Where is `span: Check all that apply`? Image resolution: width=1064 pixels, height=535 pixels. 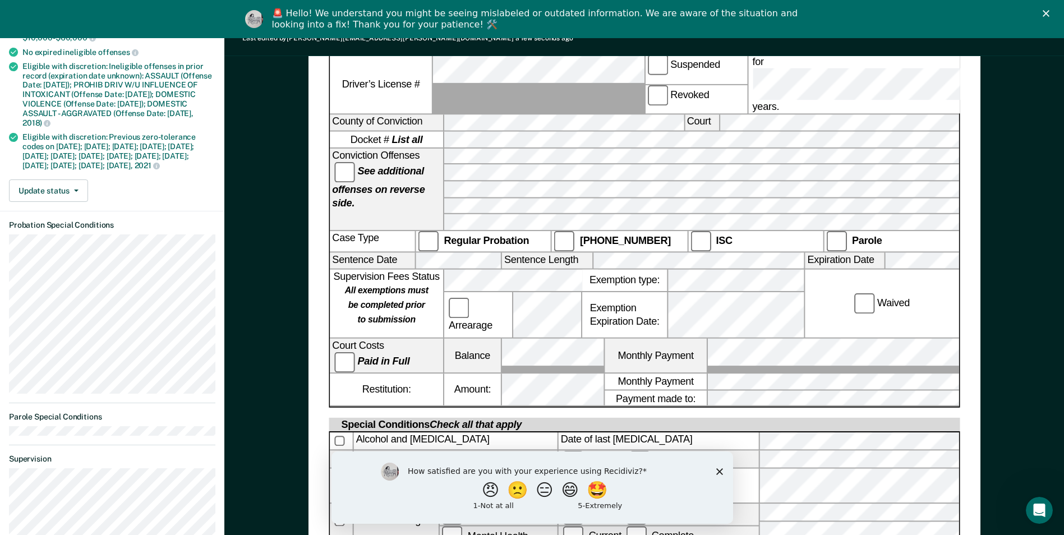 span: Check all that apply is located at coordinates (476, 425).